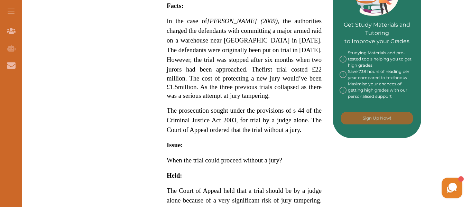 The height and width of the screenshot is (207, 471). What do you see at coordinates (377, 118) in the screenshot?
I see `button: [object Object]` at bounding box center [377, 118].